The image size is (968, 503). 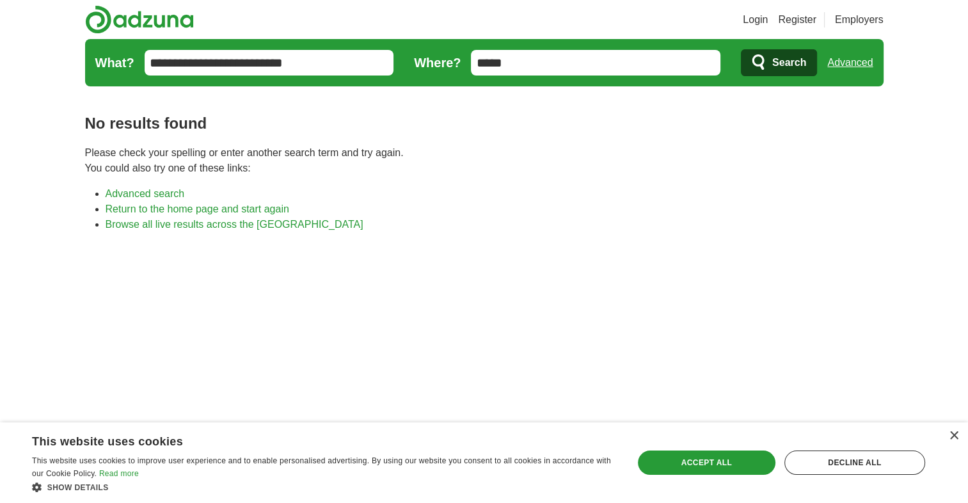 What do you see at coordinates (197, 209) in the screenshot?
I see `a: Return to the home page and start again` at bounding box center [197, 209].